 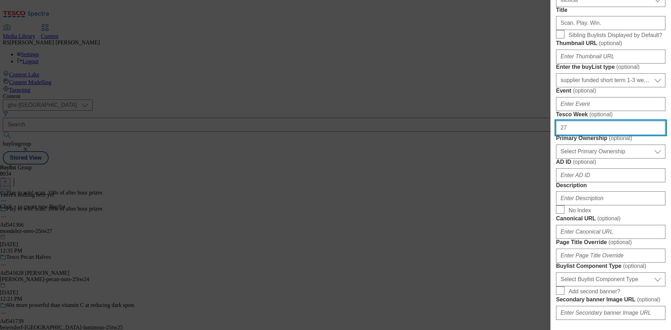 What do you see at coordinates (611, 243) in the screenshot?
I see `label: Page Title Override` at bounding box center [611, 243].